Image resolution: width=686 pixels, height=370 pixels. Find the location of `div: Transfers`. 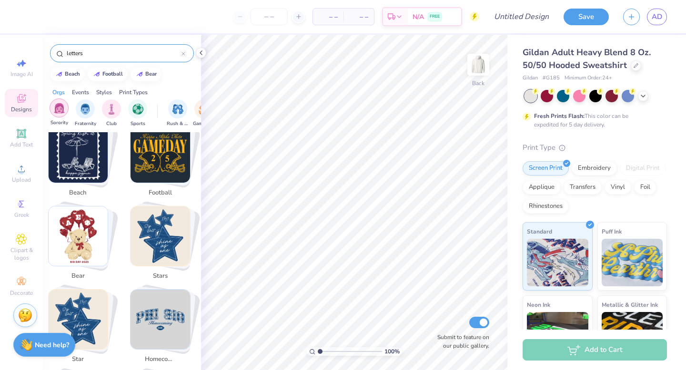

div: Transfers is located at coordinates (582, 188).